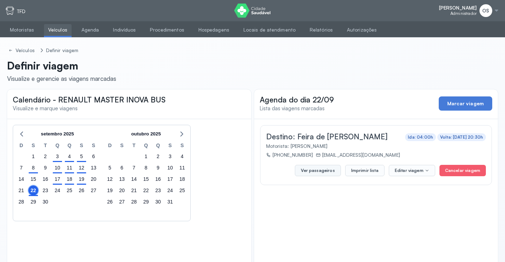  What do you see at coordinates (146, 134) in the screenshot?
I see `span: outubro 2025` at bounding box center [146, 134].